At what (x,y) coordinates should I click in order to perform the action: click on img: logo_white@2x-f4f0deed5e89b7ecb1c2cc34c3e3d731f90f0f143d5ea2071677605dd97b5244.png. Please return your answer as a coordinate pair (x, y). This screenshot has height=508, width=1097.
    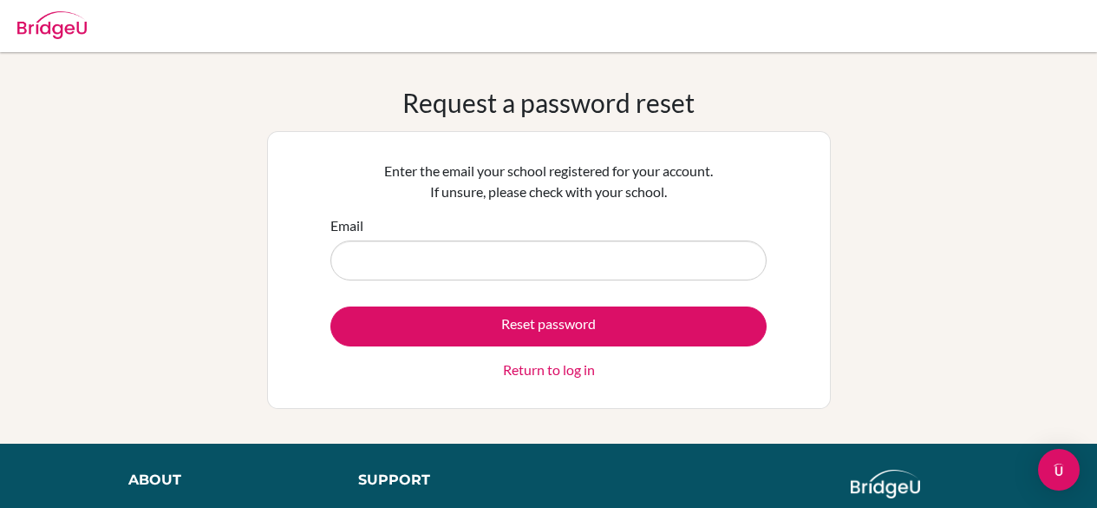
    Looking at the image, I should click on (886, 483).